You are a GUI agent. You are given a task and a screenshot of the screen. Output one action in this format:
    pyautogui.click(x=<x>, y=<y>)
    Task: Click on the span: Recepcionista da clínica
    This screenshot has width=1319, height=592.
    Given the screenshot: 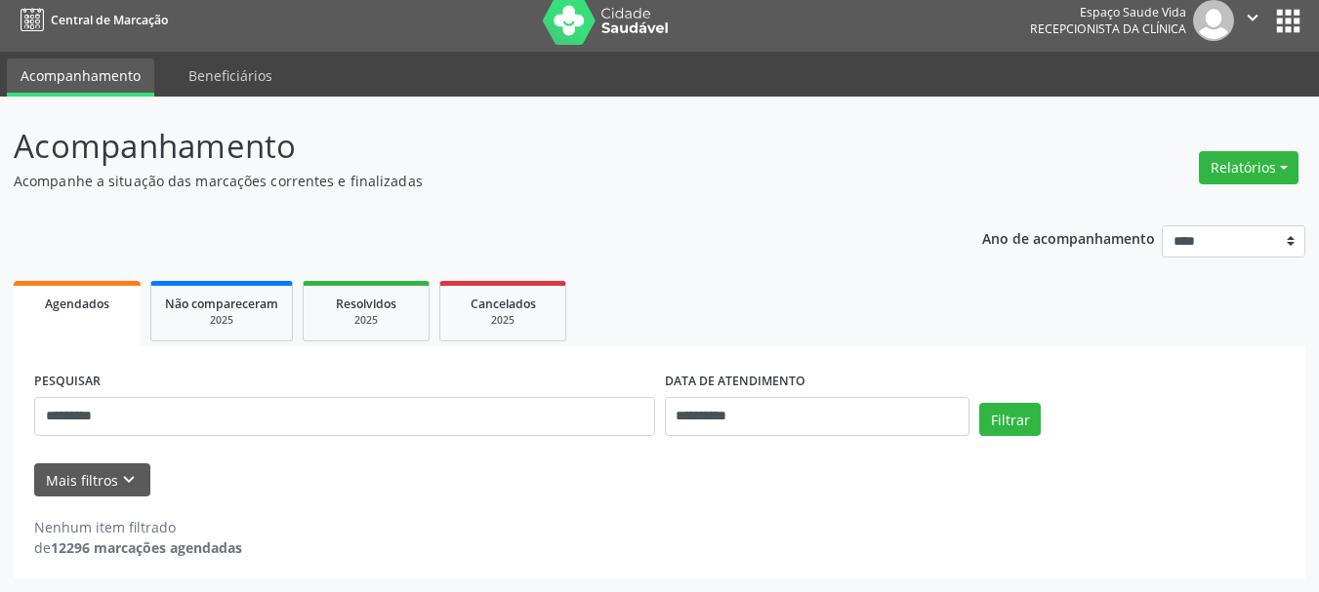 What is the action you would take?
    pyautogui.click(x=1108, y=28)
    